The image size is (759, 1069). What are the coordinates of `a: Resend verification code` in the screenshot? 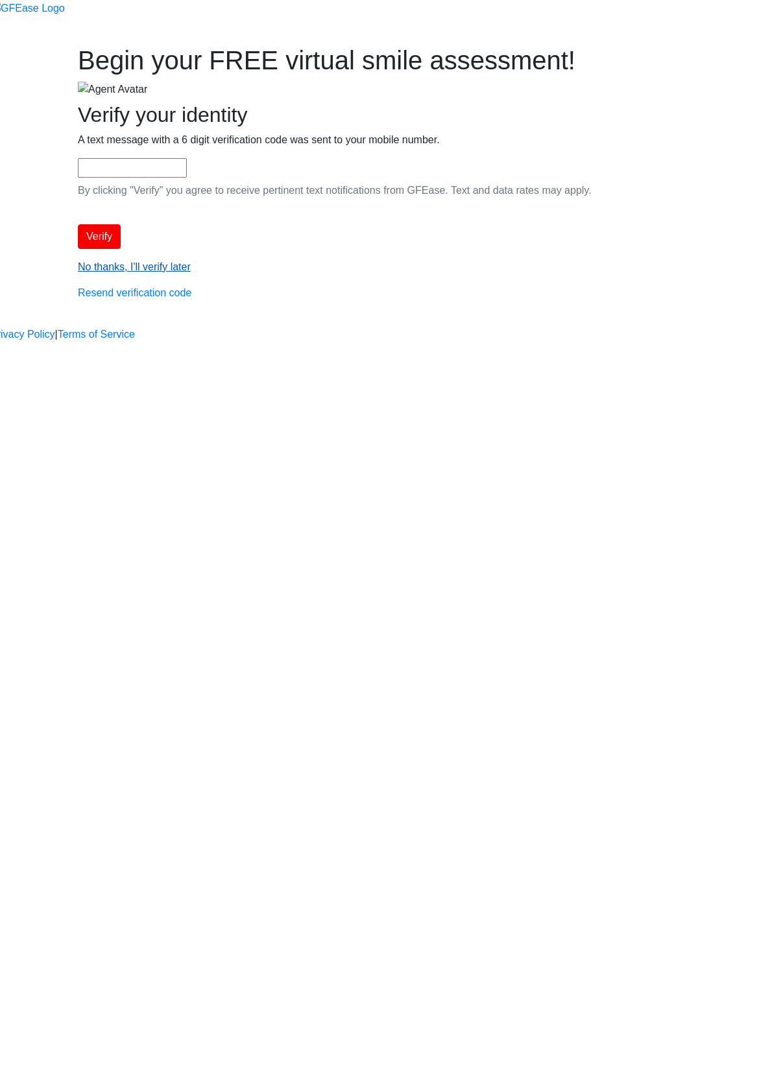 It's located at (134, 292).